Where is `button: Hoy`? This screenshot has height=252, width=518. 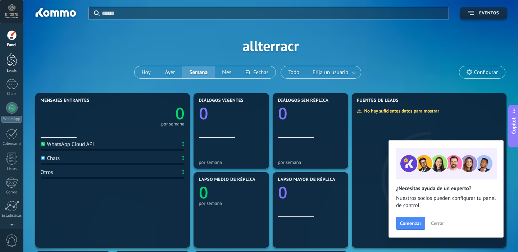
button: Hoy is located at coordinates (146, 72).